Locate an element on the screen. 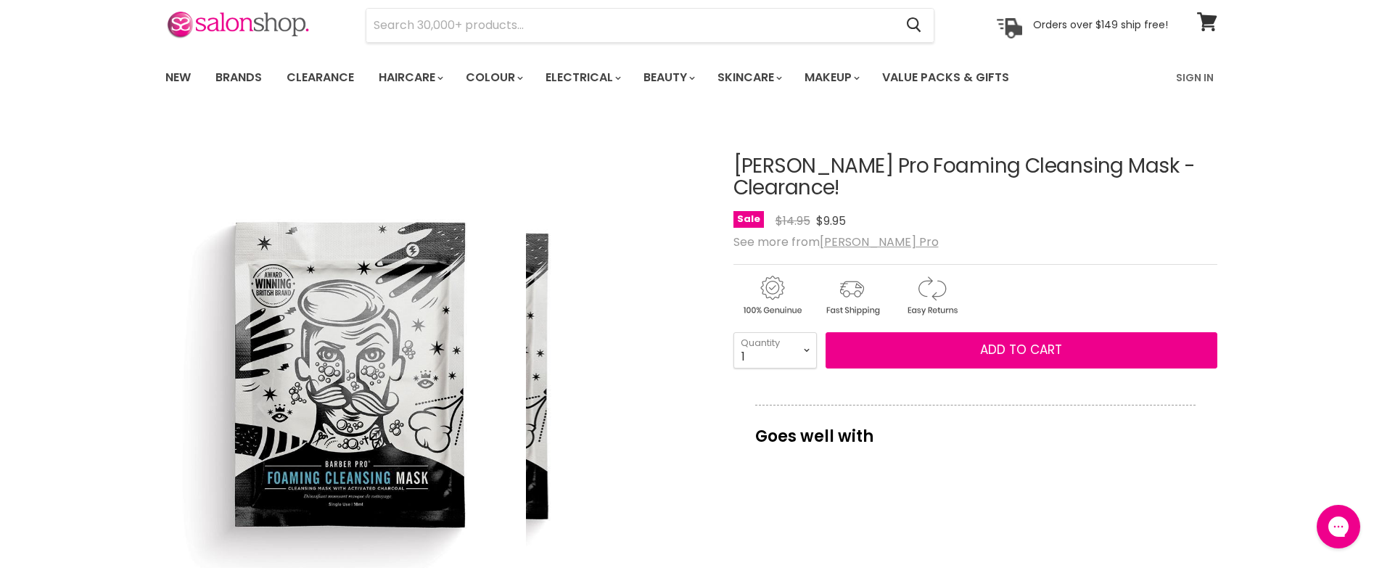  a: Sign In is located at coordinates (1195, 78).